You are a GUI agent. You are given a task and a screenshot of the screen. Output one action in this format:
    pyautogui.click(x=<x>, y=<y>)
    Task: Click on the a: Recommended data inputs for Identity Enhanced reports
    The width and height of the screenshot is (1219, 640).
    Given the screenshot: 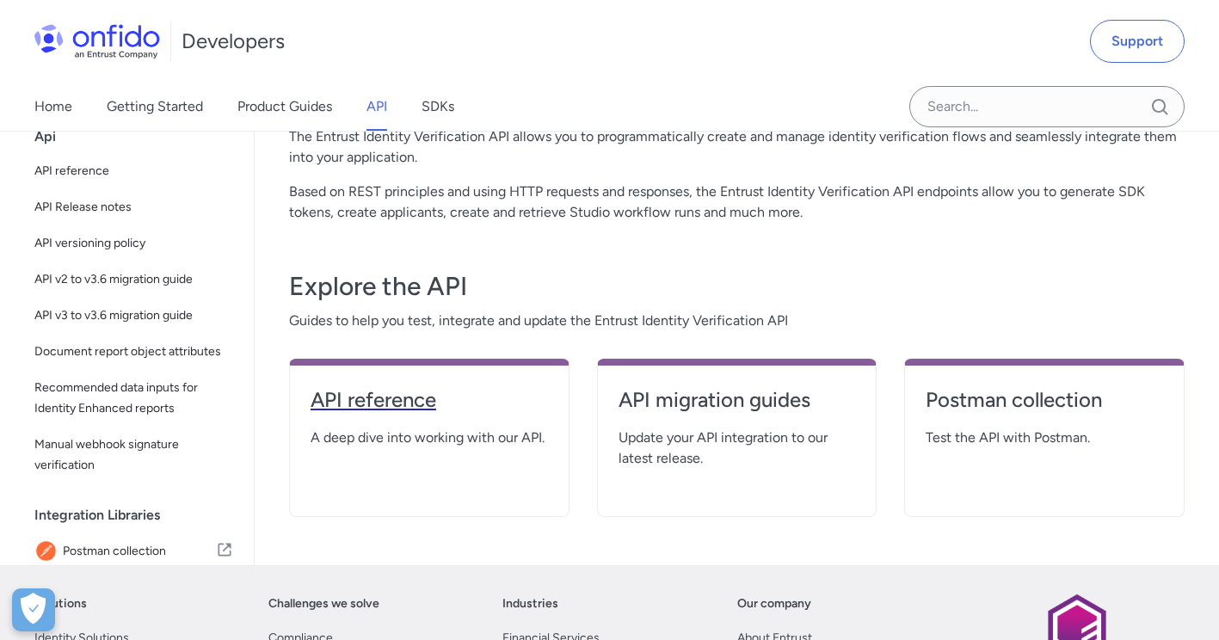 What is the action you would take?
    pyautogui.click(x=133, y=398)
    